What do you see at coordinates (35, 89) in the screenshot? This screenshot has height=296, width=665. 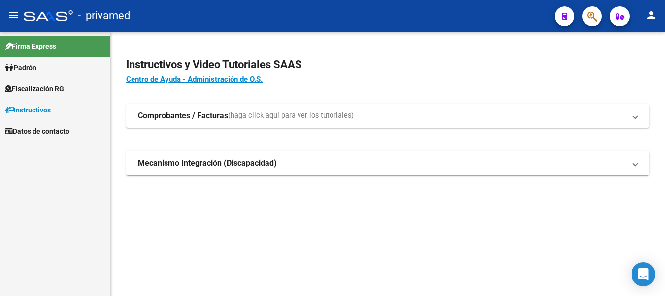 I see `span: Fiscalización RG` at bounding box center [35, 89].